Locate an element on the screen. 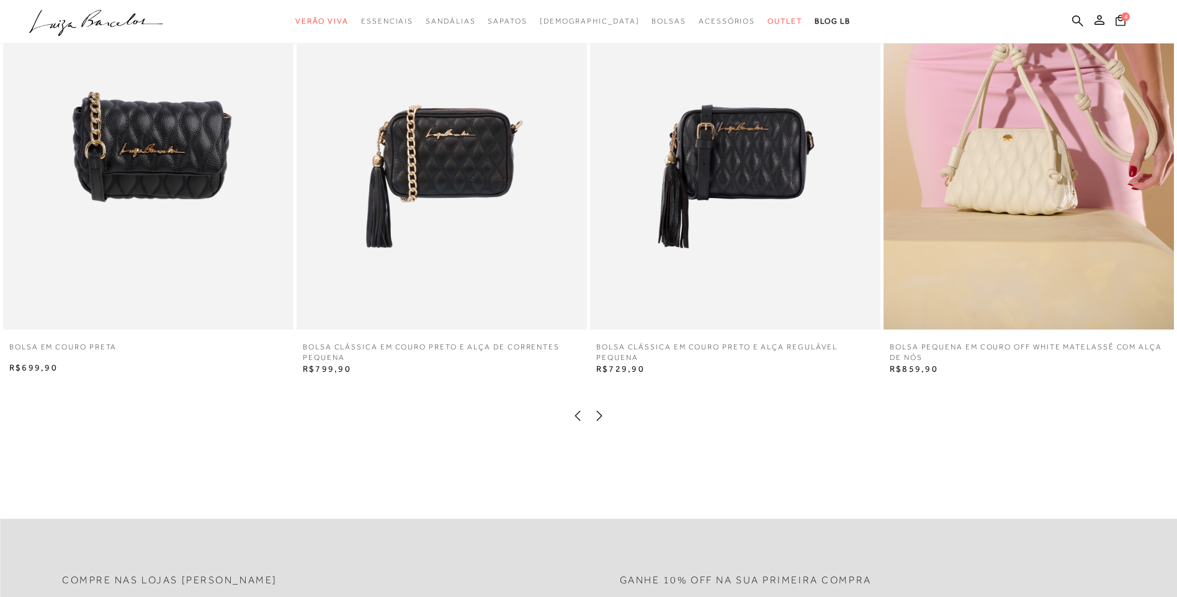 The width and height of the screenshot is (1177, 597). a: BLOG LB is located at coordinates (833, 21).